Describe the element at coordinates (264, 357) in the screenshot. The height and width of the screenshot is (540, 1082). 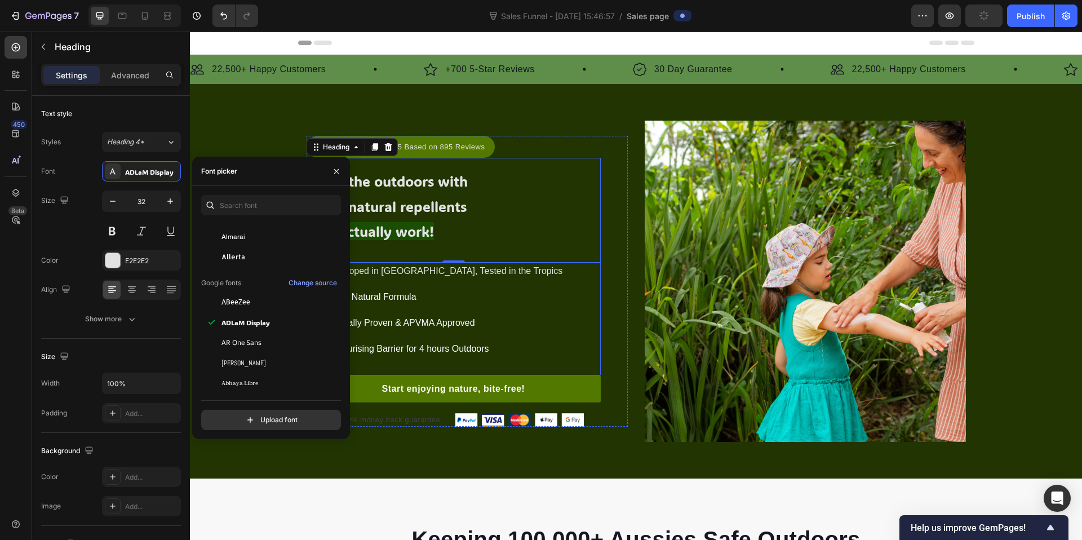
I see `a: Start enjoying nature, bite-free!` at that location.